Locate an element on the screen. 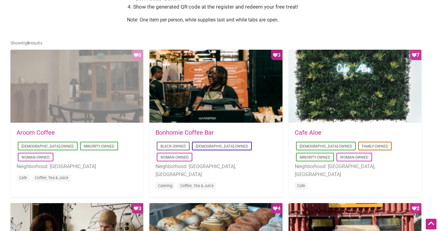  a: Bonhomie Coffee Bar is located at coordinates (185, 133).